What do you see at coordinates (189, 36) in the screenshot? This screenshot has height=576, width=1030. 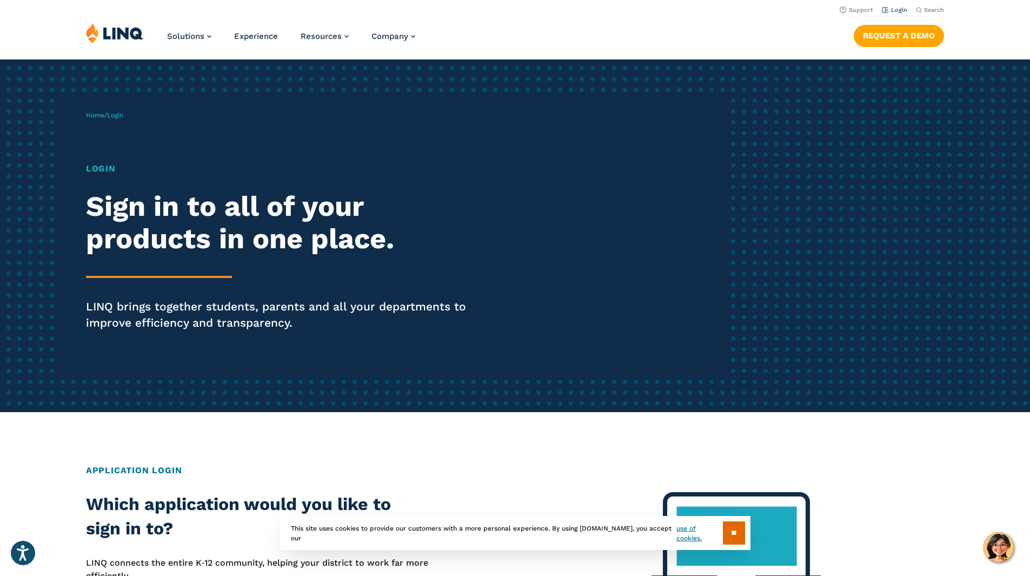 I see `a: Solutions` at bounding box center [189, 36].